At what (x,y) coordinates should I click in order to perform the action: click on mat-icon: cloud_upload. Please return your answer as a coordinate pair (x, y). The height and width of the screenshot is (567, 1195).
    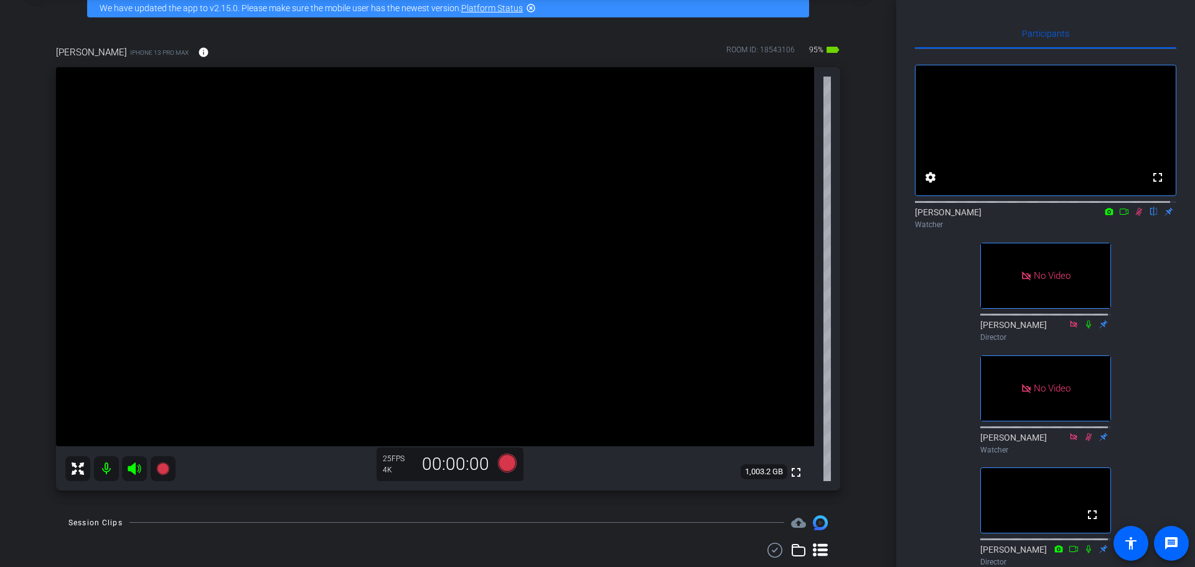
    Looking at the image, I should click on (798, 523).